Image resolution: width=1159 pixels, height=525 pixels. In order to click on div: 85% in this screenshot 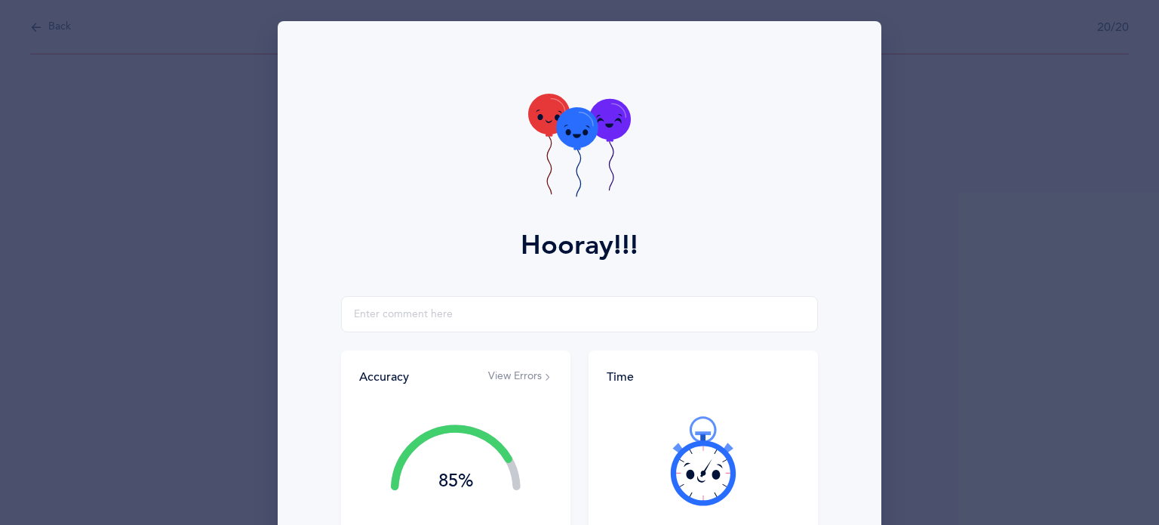, I will do `click(456, 481)`.